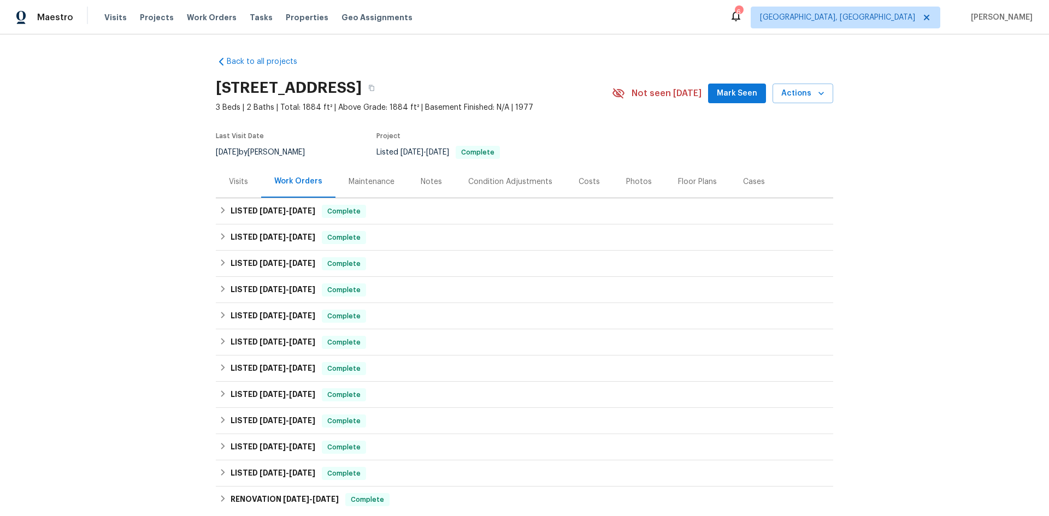 This screenshot has height=516, width=1049. I want to click on span: Project, so click(388, 136).